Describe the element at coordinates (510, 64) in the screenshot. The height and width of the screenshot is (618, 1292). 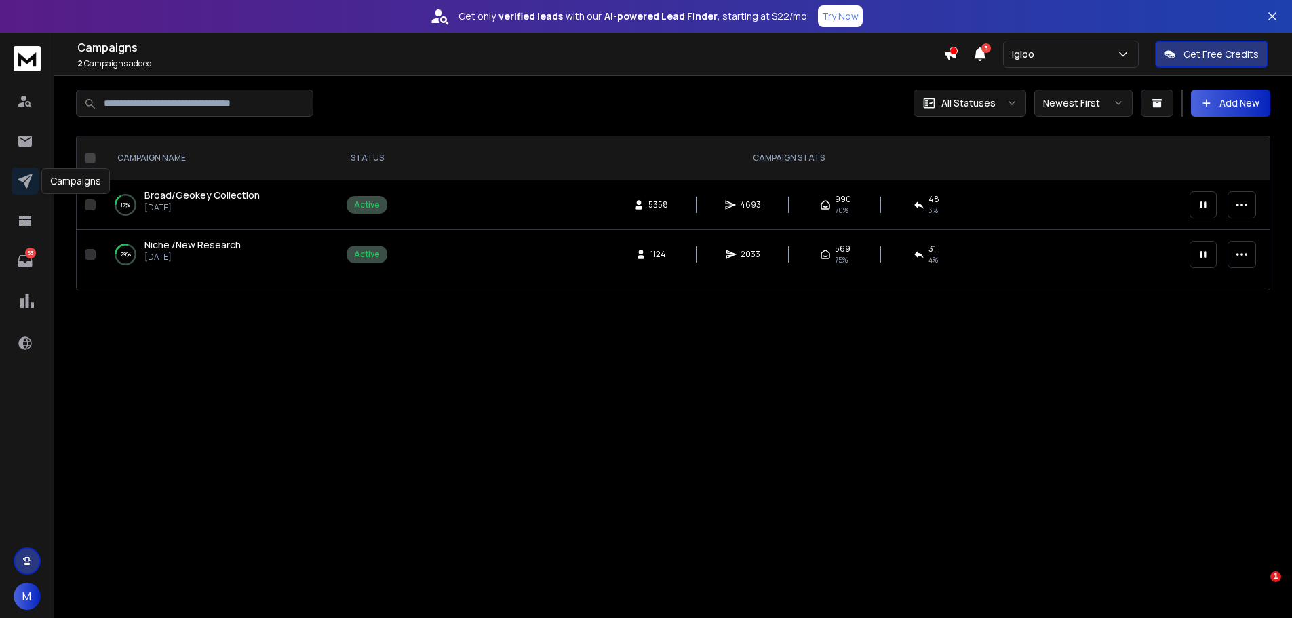
I see `p: Campaigns added` at that location.